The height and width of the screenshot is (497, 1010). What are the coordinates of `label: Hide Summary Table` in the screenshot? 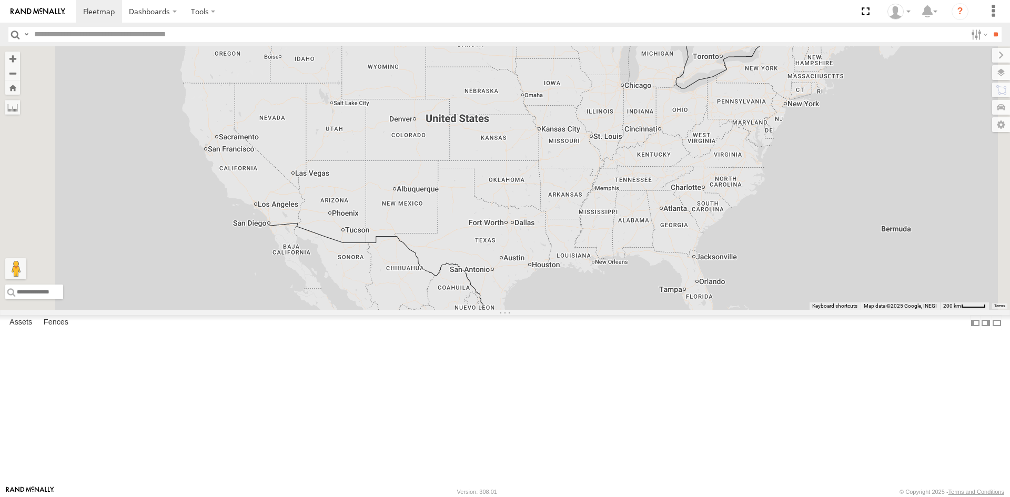 It's located at (997, 323).